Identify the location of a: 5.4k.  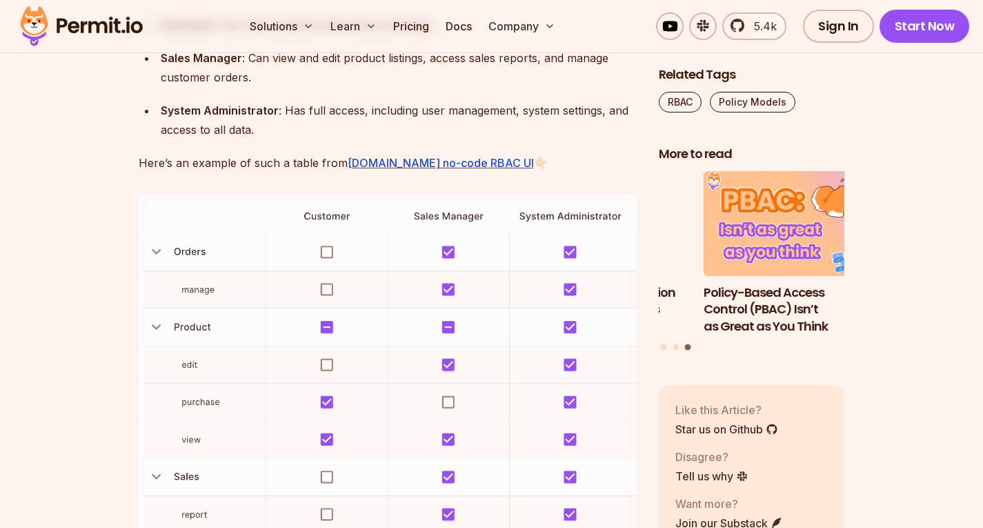
(754, 26).